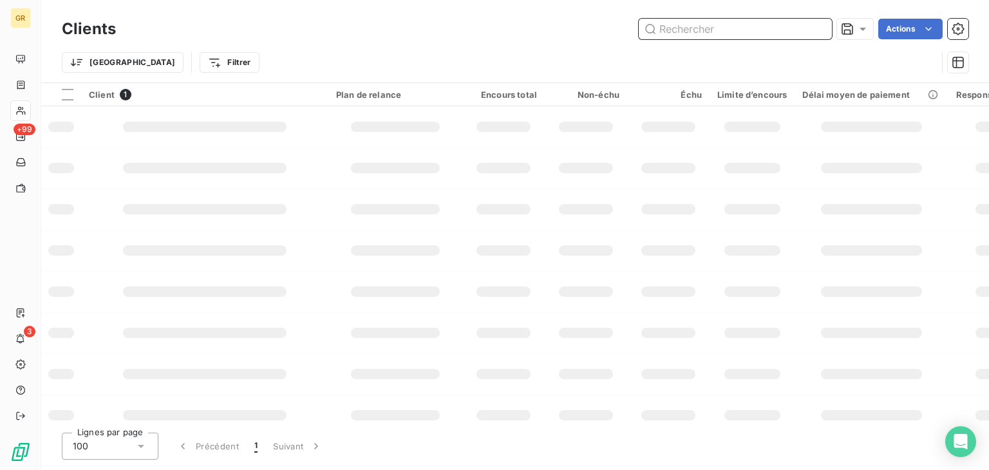 The image size is (989, 470). Describe the element at coordinates (735, 29) in the screenshot. I see `input: Rechercher` at that location.